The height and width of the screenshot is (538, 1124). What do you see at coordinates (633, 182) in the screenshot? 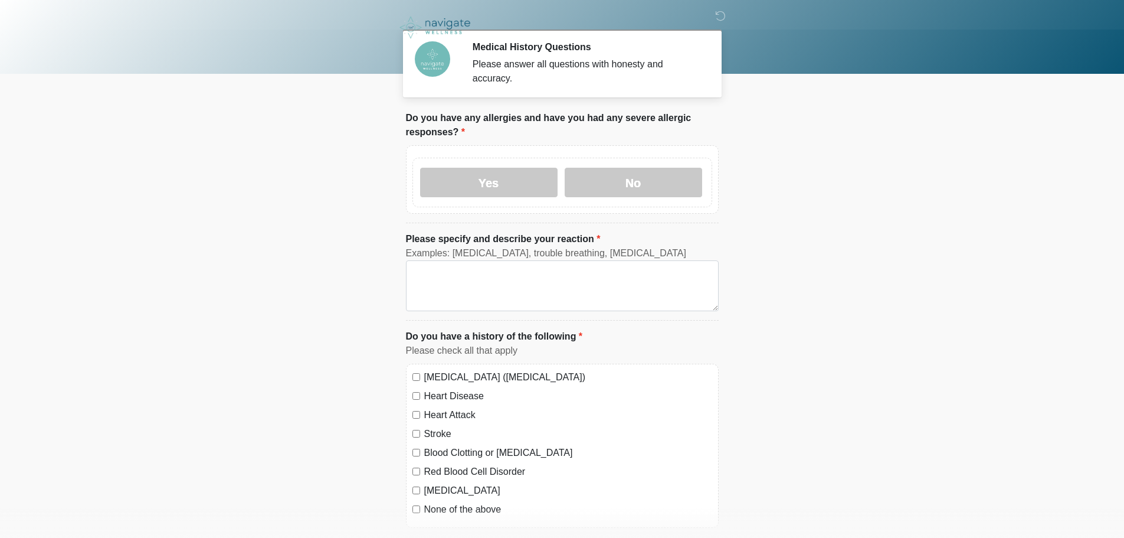
I see `label: No` at bounding box center [633, 182].